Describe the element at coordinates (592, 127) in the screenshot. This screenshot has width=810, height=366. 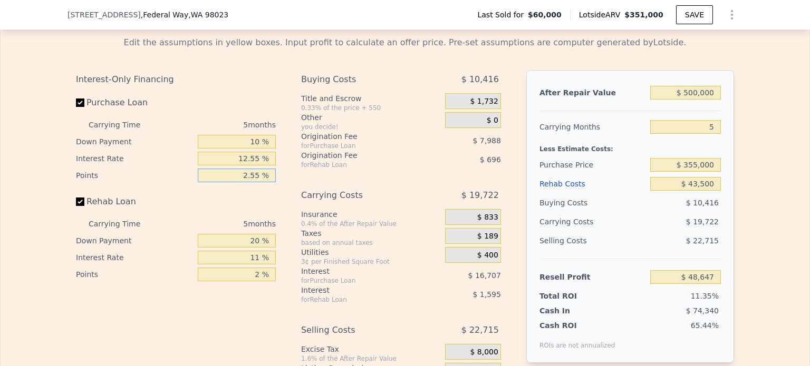
I see `div: Carrying Months` at that location.